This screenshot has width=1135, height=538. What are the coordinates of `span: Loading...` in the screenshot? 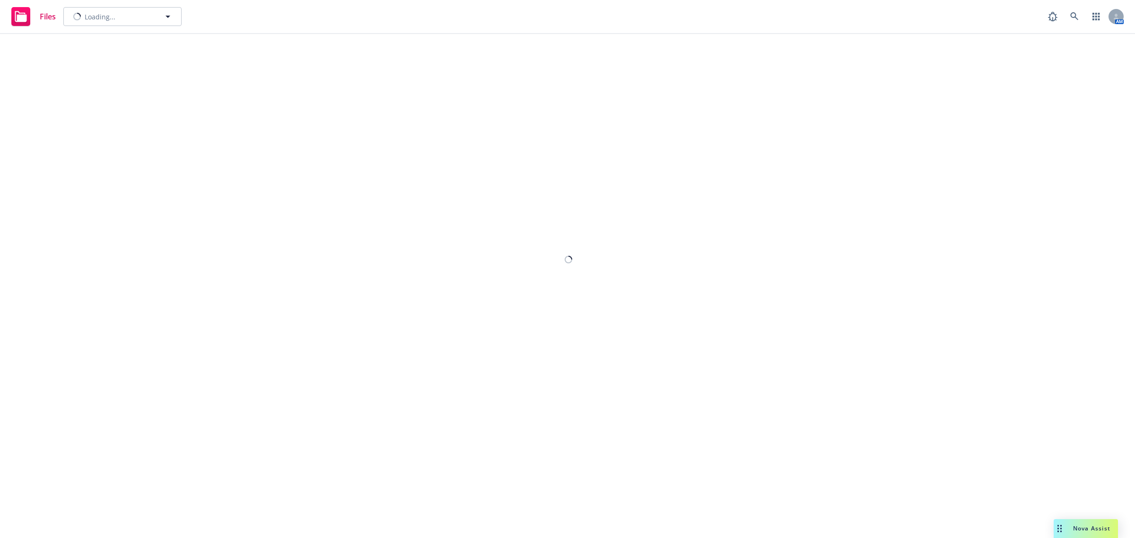 It's located at (100, 17).